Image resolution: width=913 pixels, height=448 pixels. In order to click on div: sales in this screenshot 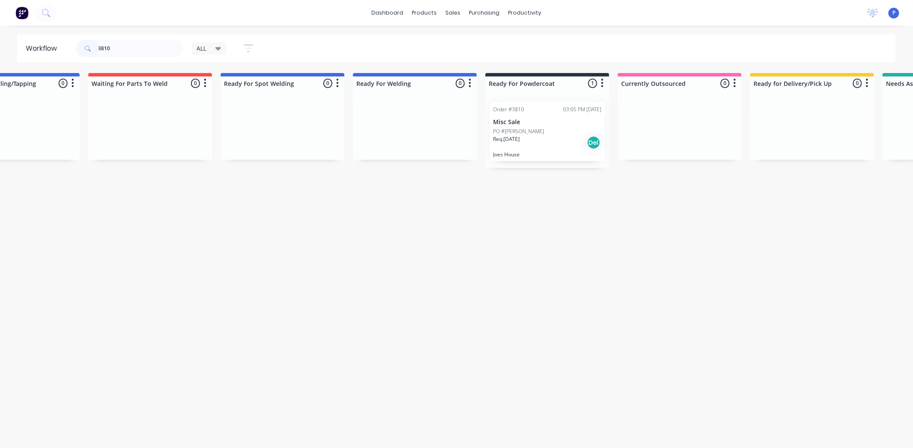, I will do `click(453, 13)`.